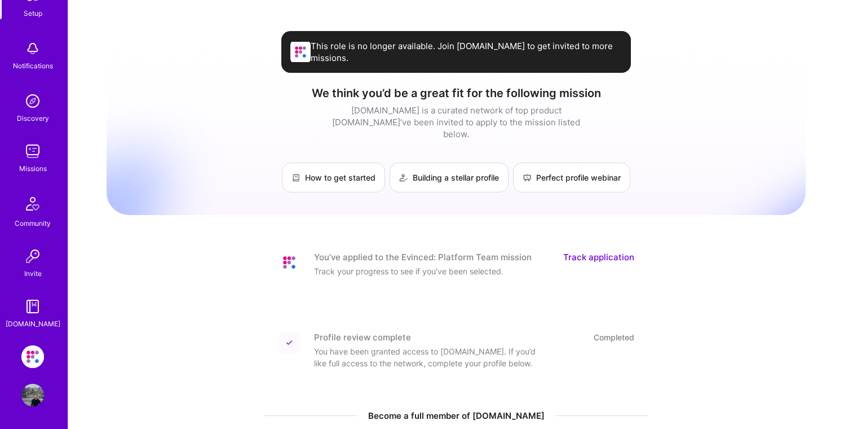  I want to click on div: Missions, so click(33, 168).